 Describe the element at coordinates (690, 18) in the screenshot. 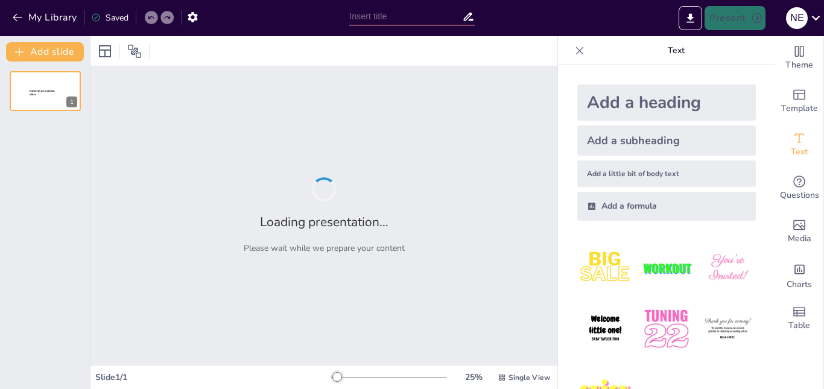

I see `button: Export to PowerPoint` at that location.